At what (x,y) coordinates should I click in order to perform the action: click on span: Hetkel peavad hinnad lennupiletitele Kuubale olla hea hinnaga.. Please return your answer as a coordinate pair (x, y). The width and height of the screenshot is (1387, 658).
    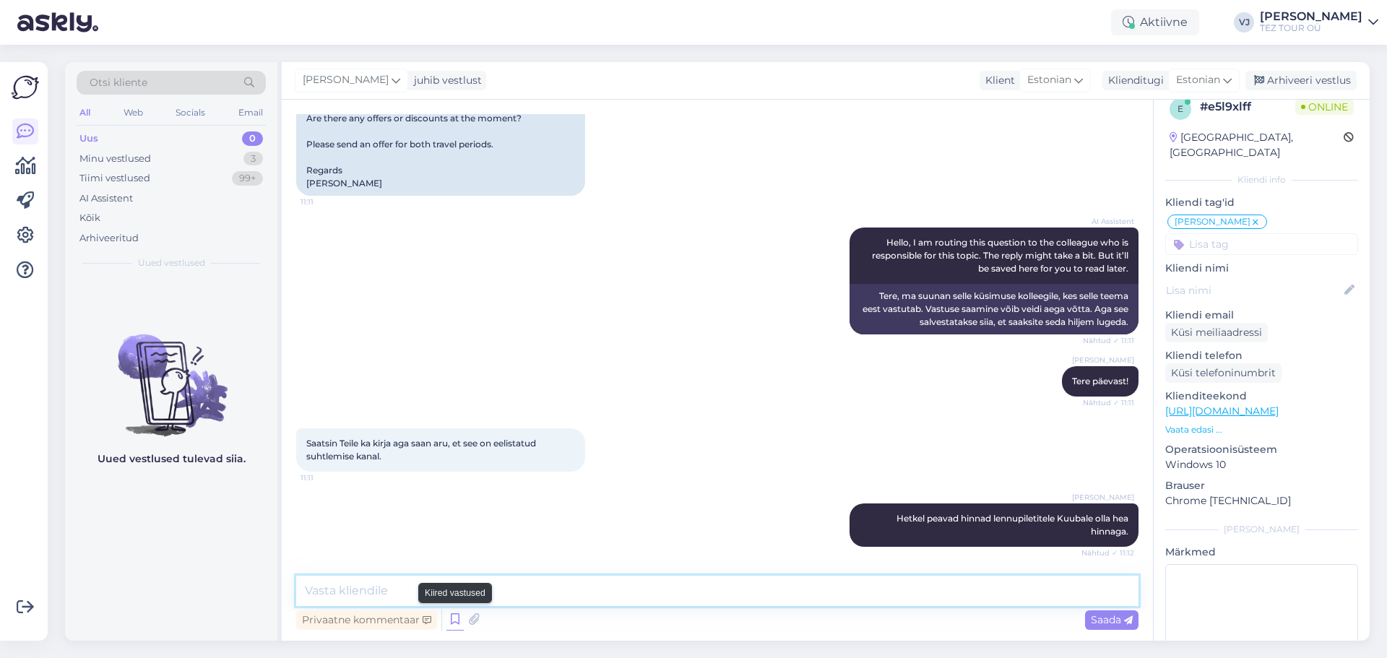
    Looking at the image, I should click on (1013, 524).